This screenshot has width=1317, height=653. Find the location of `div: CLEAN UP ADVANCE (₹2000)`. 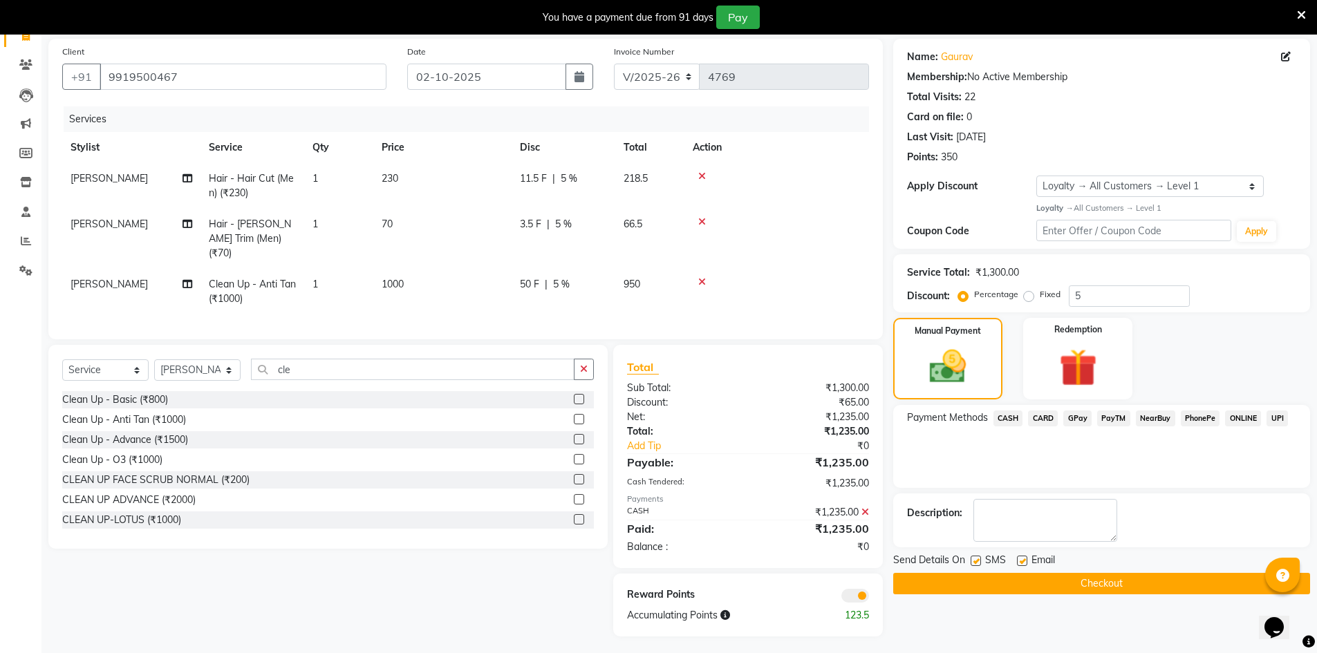

div: CLEAN UP ADVANCE (₹2000) is located at coordinates (129, 500).